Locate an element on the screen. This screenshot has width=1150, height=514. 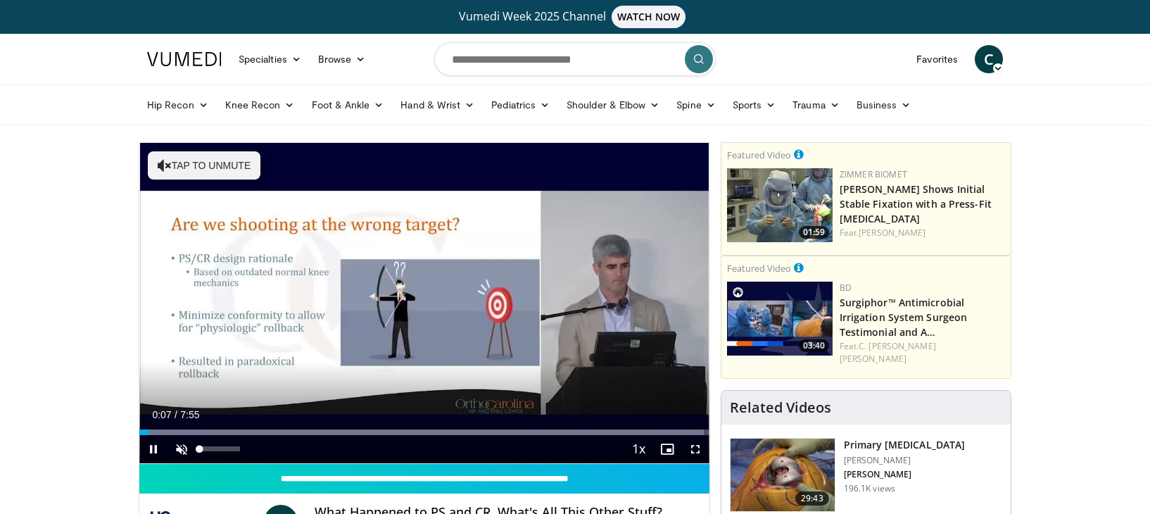
button: Fullscreen is located at coordinates (695, 449).